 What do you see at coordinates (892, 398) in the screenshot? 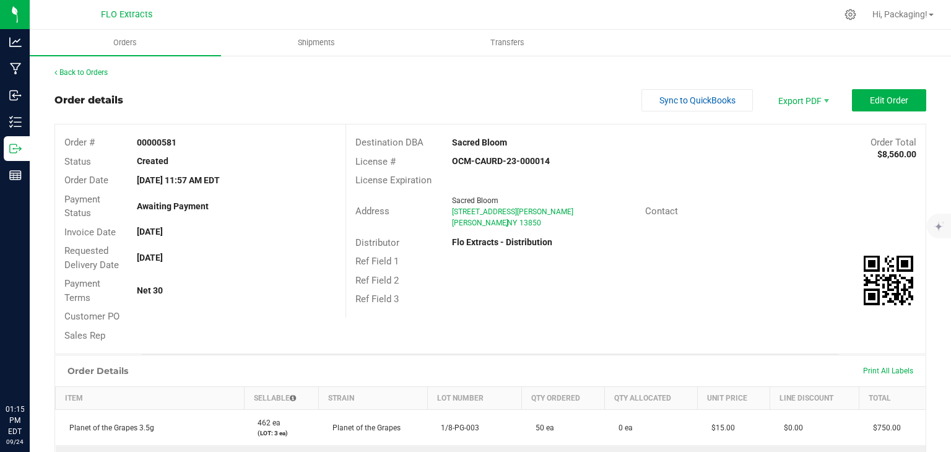
I see `th: Total` at bounding box center [892, 398].